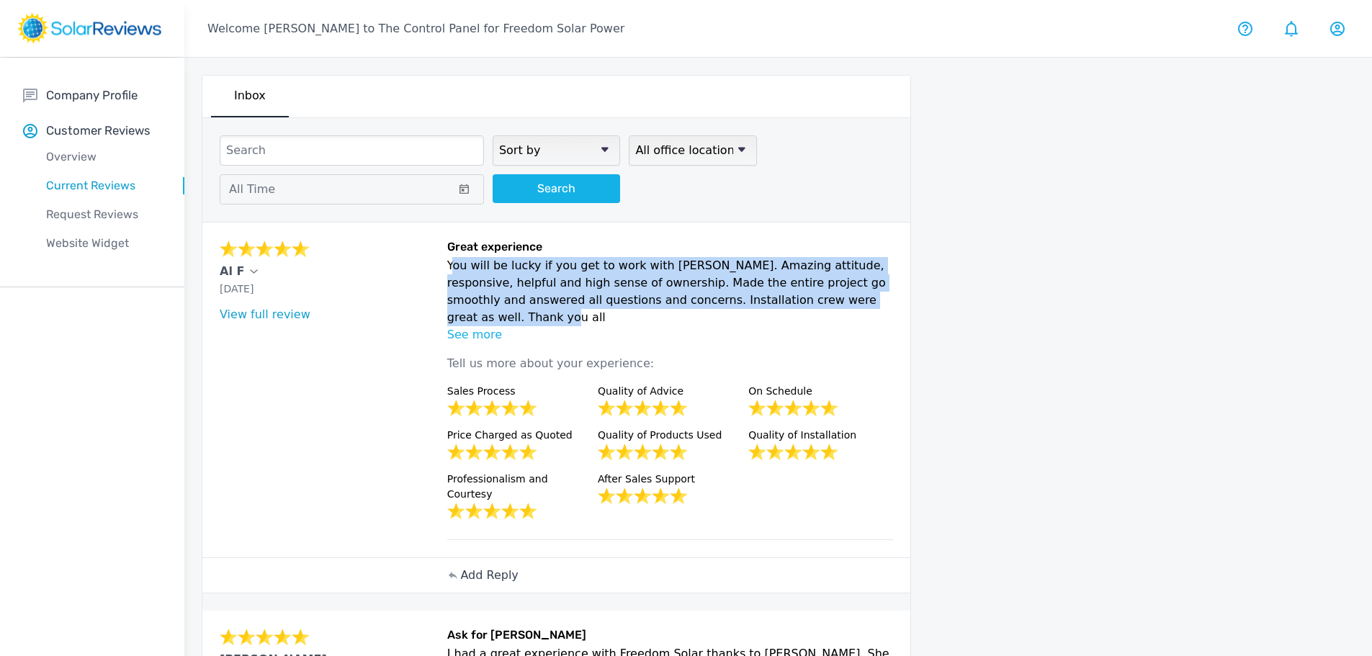 The image size is (1372, 656). I want to click on a: Request Reviews, so click(104, 215).